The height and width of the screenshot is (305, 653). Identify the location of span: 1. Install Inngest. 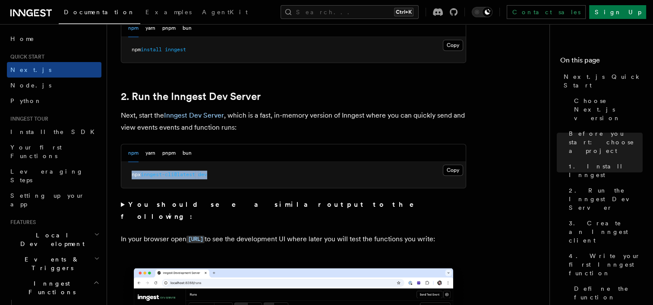
(605, 171).